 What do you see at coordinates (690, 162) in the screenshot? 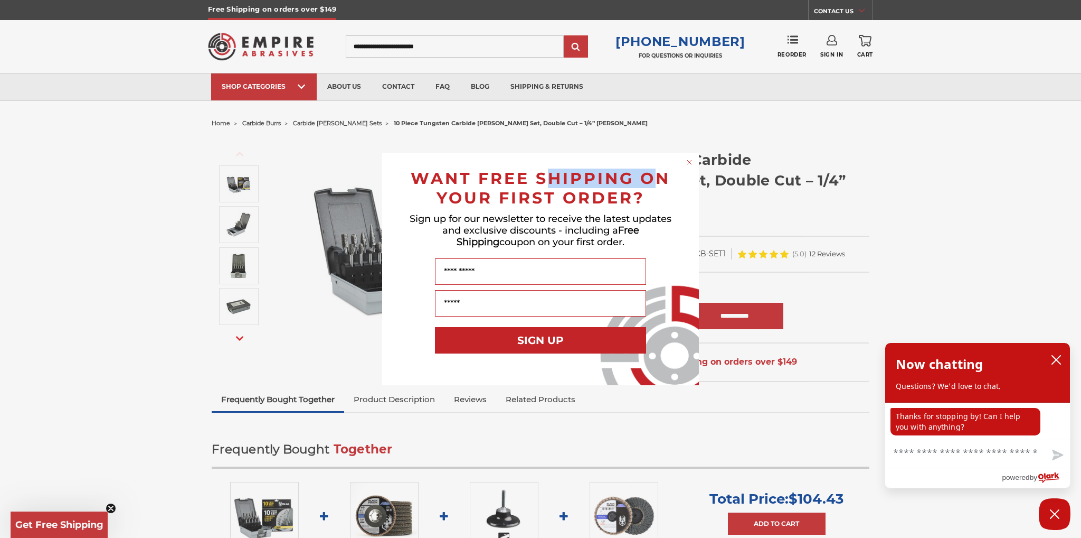
I see `button: Close dialog` at bounding box center [690, 162].